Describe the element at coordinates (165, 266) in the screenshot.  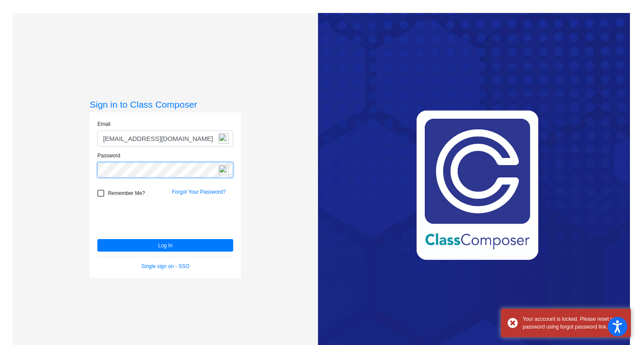
I see `a: Single sign on - SSO` at that location.